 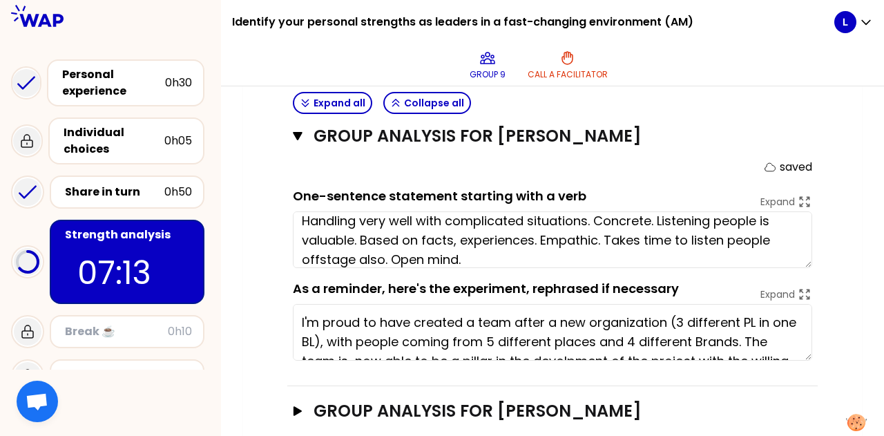 I want to click on p: Call a facilitator, so click(x=568, y=75).